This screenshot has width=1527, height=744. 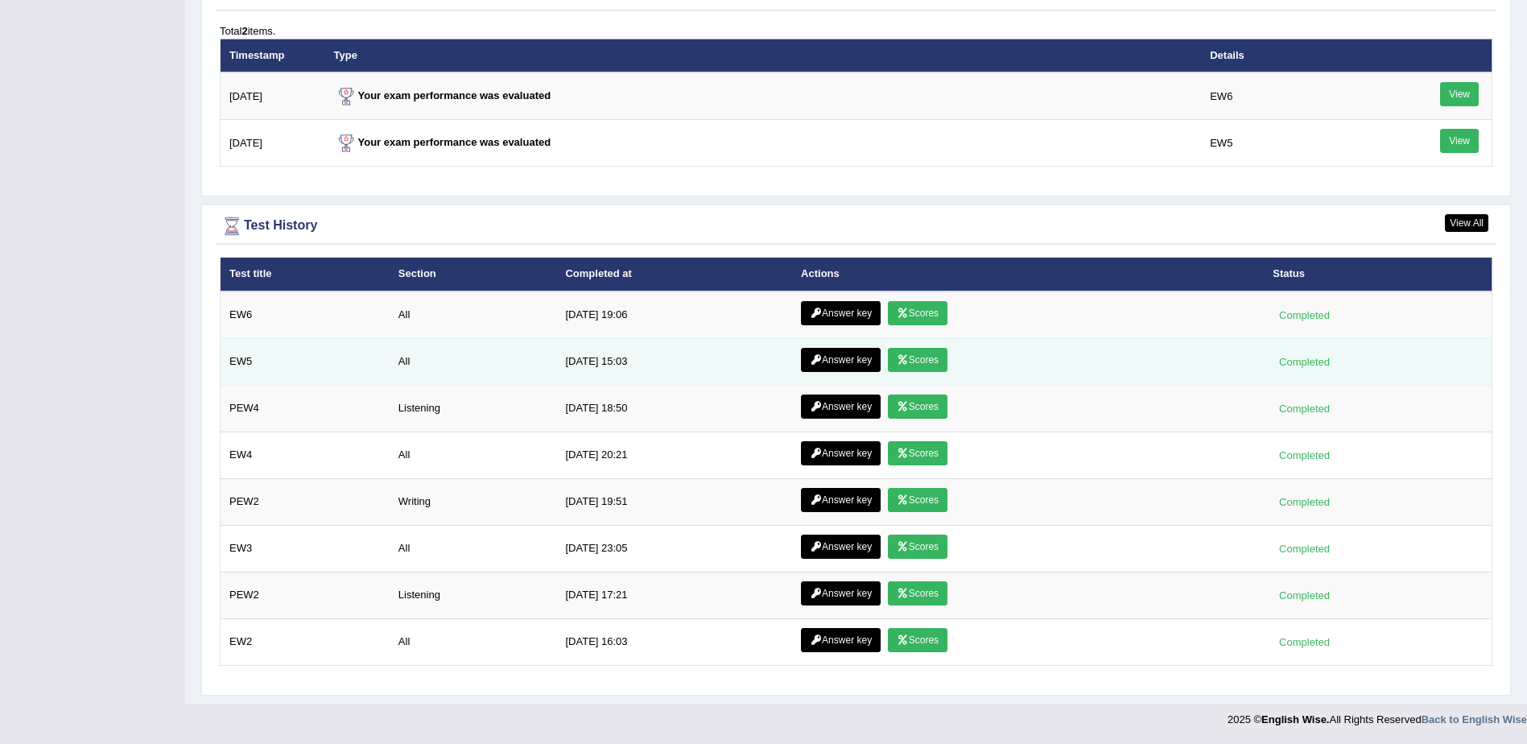 What do you see at coordinates (1028, 275) in the screenshot?
I see `th: Actions` at bounding box center [1028, 275].